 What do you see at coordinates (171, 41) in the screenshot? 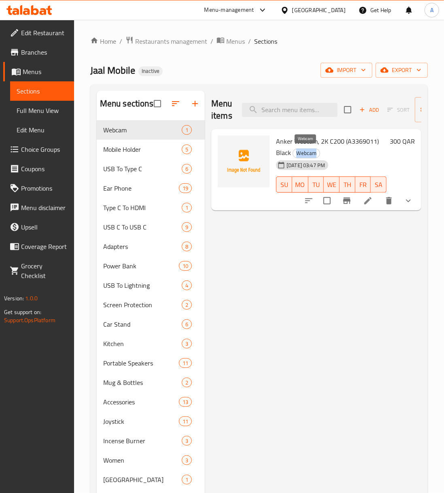
I see `span: Restaurants management` at bounding box center [171, 41].